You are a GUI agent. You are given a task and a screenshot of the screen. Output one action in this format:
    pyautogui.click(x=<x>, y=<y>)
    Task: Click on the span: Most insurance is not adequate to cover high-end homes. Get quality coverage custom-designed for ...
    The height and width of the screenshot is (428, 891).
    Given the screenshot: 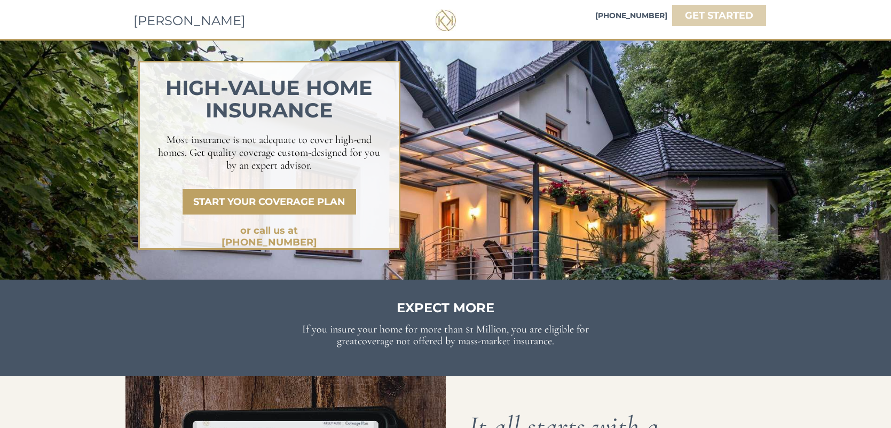 What is the action you would take?
    pyautogui.click(x=269, y=153)
    